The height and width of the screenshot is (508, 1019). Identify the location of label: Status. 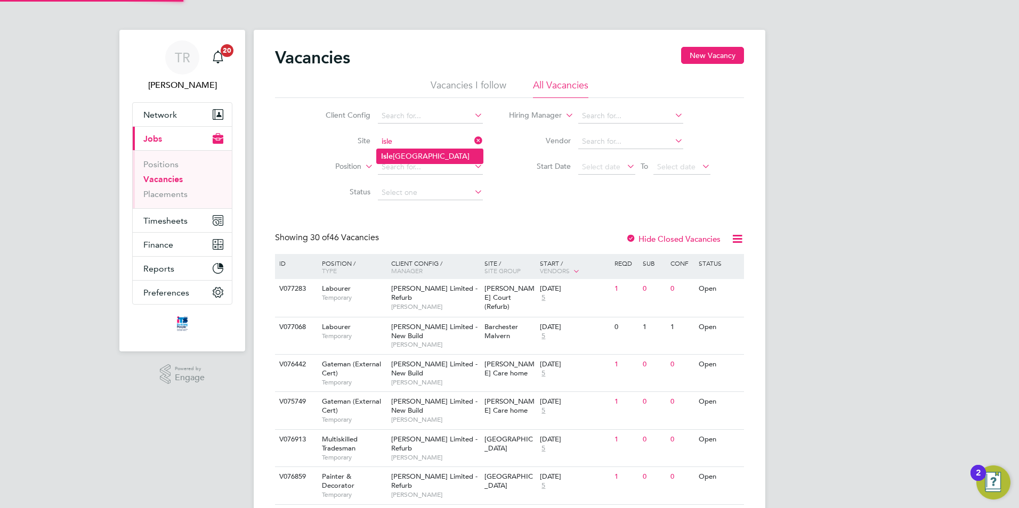
(339, 192).